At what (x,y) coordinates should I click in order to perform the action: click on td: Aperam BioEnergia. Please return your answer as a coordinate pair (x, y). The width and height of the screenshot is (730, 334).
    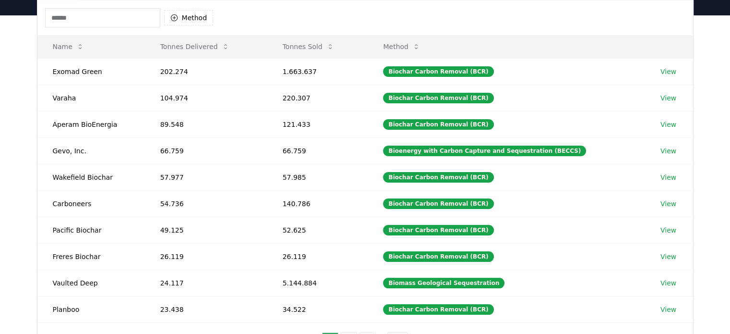
    Looking at the image, I should click on (91, 124).